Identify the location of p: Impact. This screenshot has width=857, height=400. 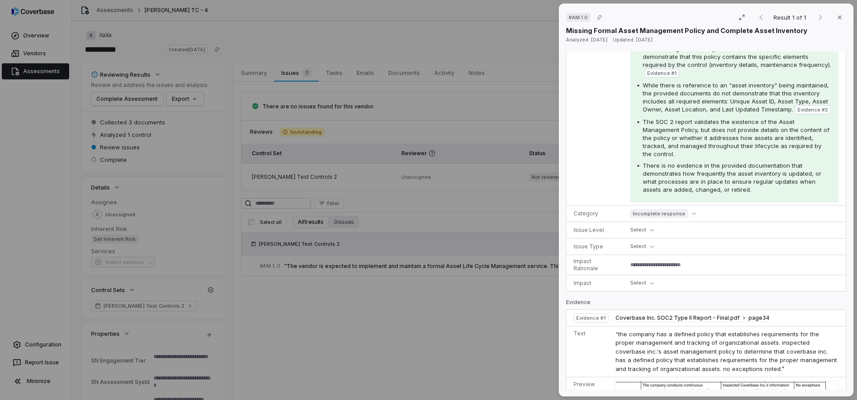
(594, 283).